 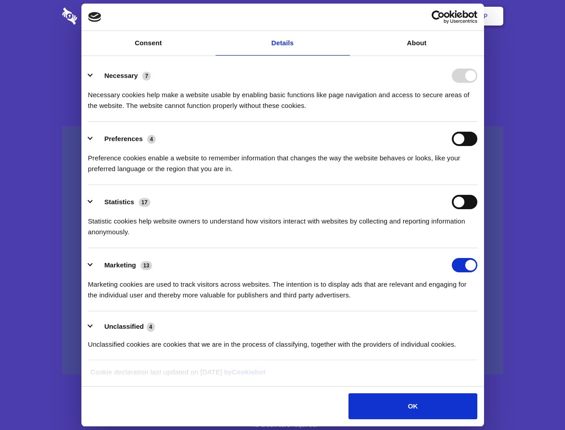 What do you see at coordinates (125, 139) in the screenshot?
I see `button: Preferences (4)` at bounding box center [125, 139].